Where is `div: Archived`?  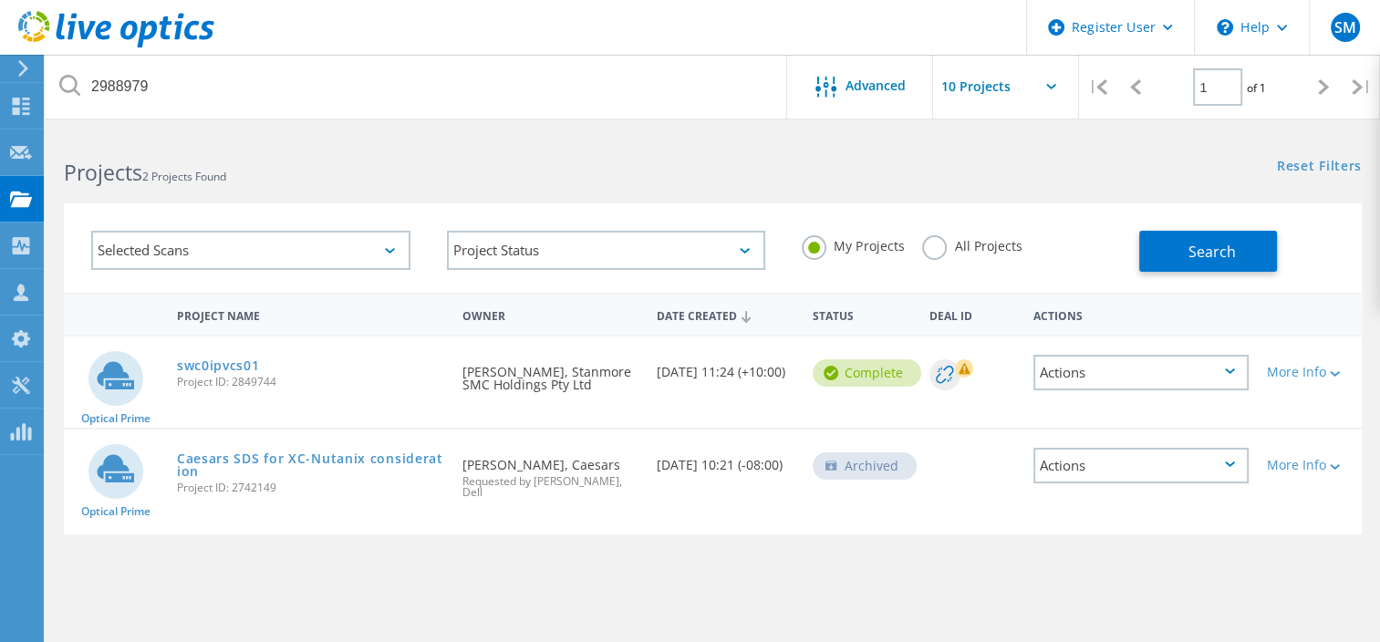 div: Archived is located at coordinates (864, 466).